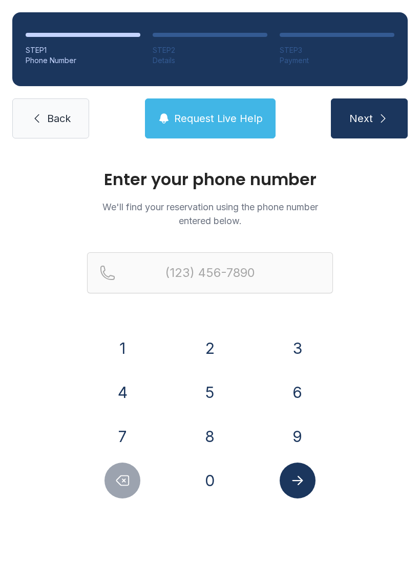  Describe the element at coordinates (123, 392) in the screenshot. I see `button: 4` at that location.